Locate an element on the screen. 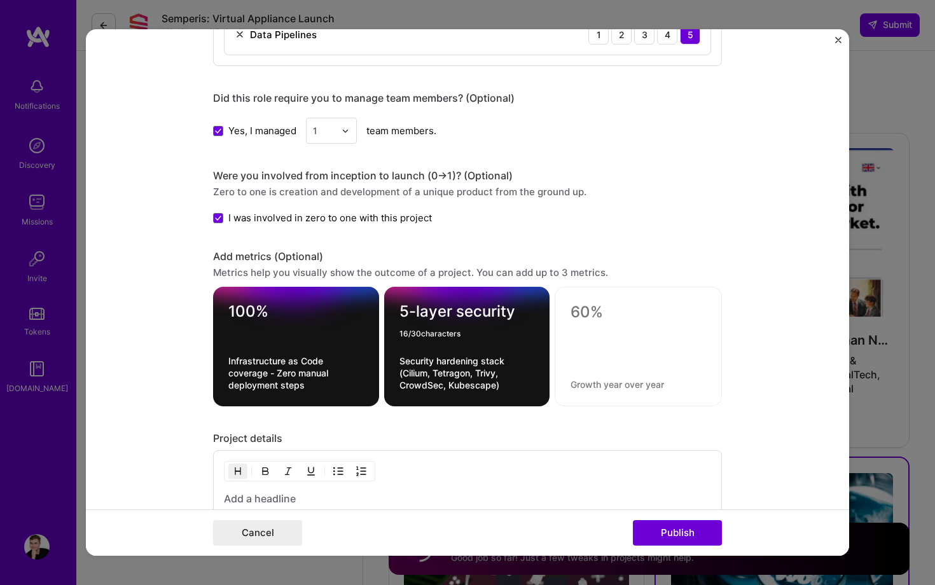 The image size is (935, 585). img: Italic is located at coordinates (288, 471).